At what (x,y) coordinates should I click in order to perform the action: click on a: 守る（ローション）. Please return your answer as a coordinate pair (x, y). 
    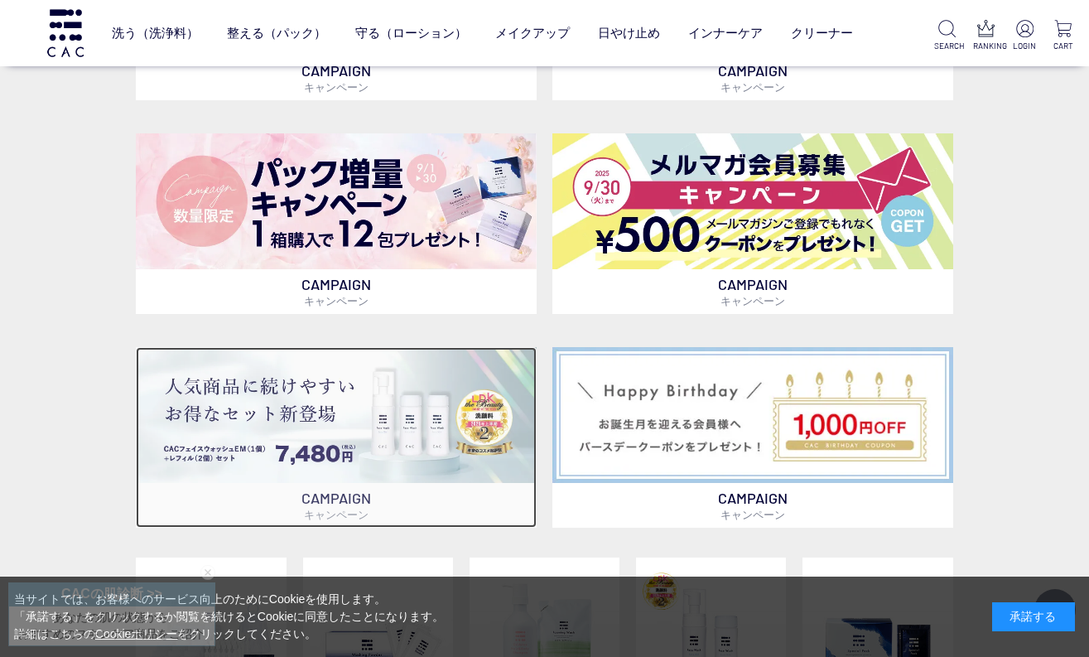
    Looking at the image, I should click on (411, 33).